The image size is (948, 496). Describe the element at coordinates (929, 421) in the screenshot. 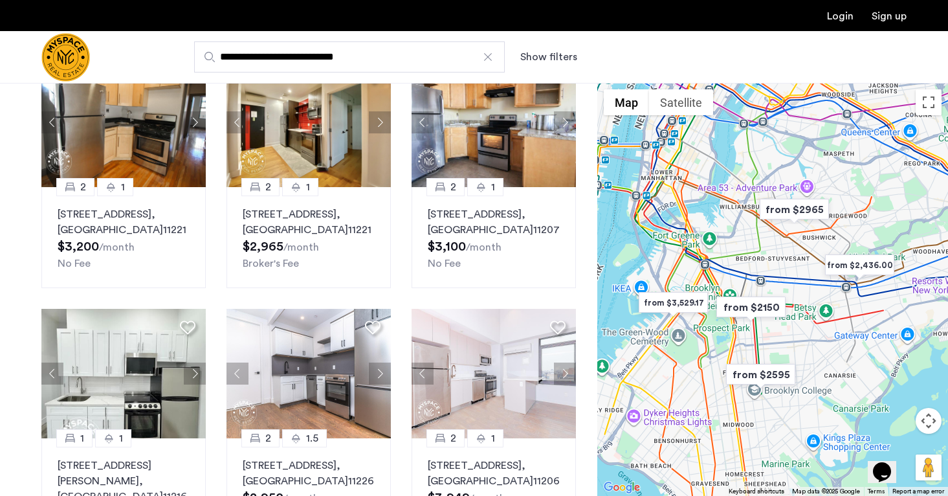

I see `button: Map camera controls` at that location.